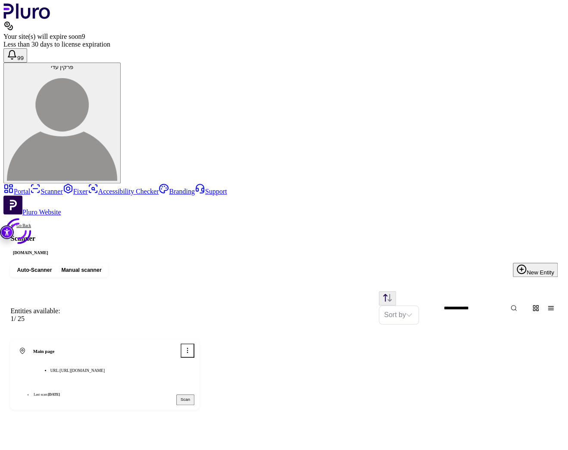  I want to click on a: Scanner, so click(47, 191).